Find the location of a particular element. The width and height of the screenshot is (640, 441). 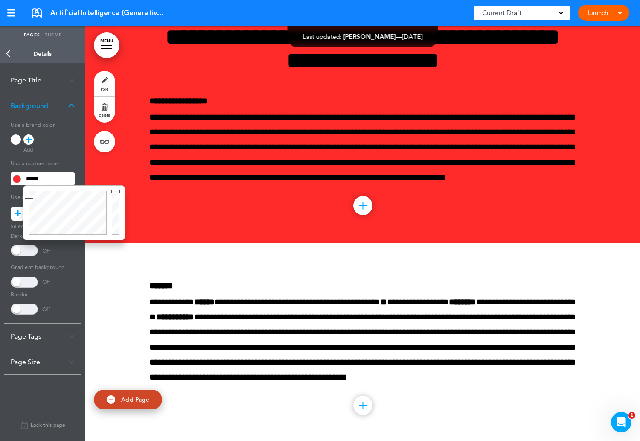

span: Add Page is located at coordinates (135, 399).